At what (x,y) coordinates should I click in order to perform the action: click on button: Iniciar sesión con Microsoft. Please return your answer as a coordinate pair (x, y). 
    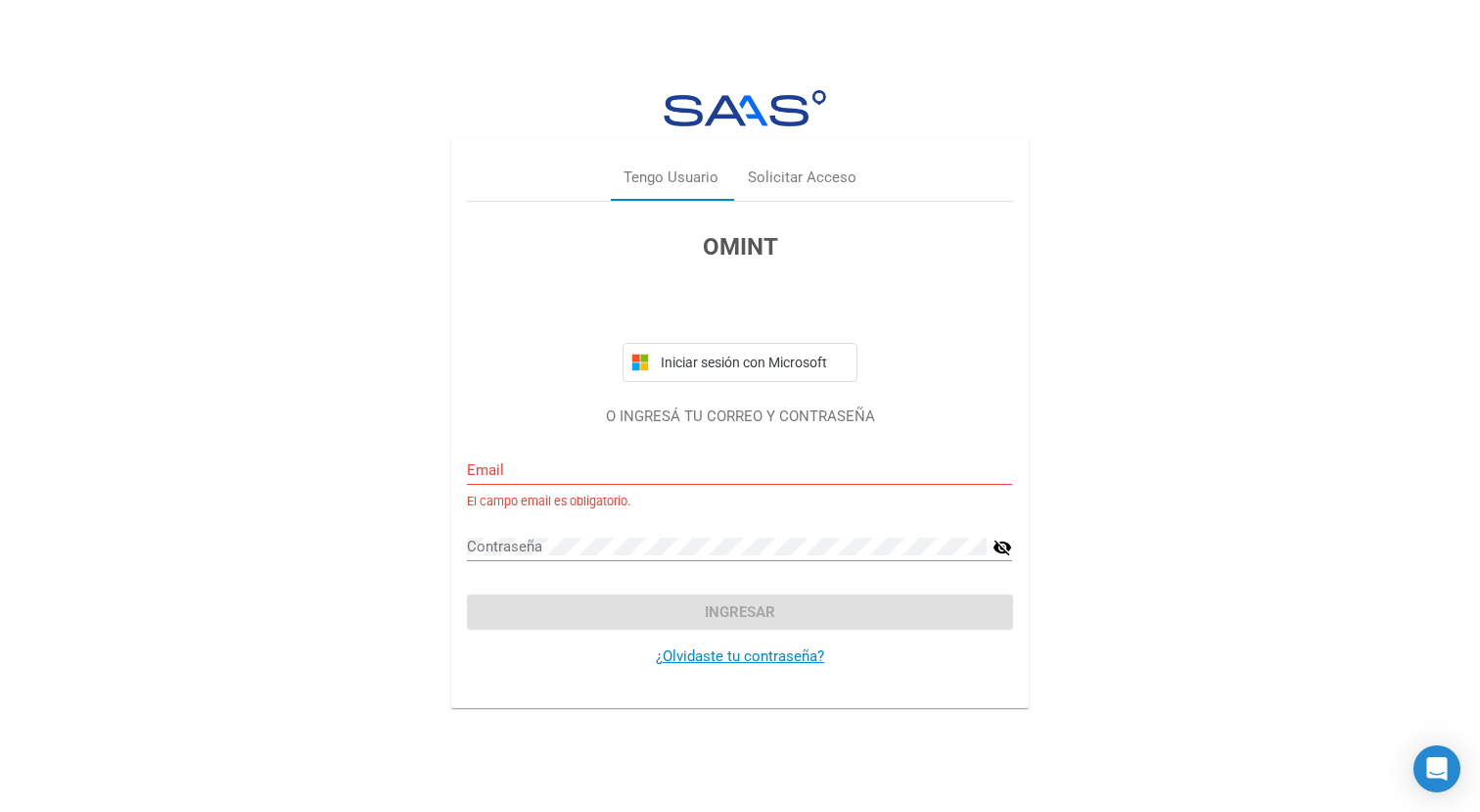
    Looking at the image, I should click on (740, 362).